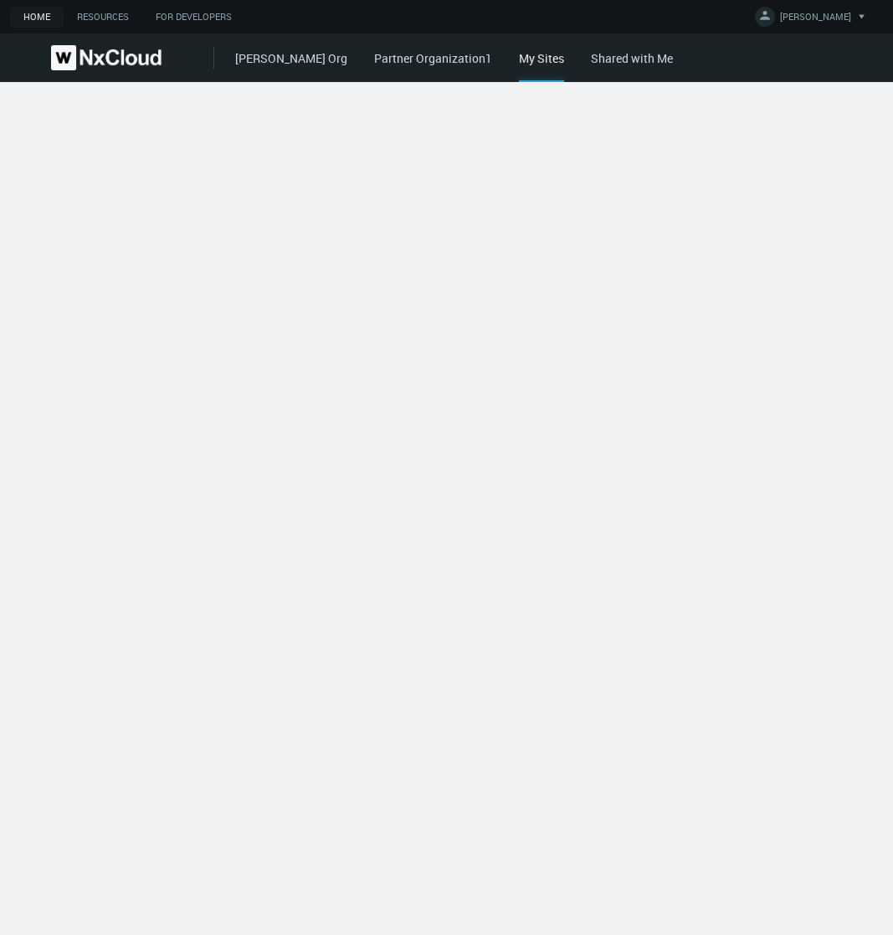  Describe the element at coordinates (433, 58) in the screenshot. I see `a: Partner Organization1` at that location.